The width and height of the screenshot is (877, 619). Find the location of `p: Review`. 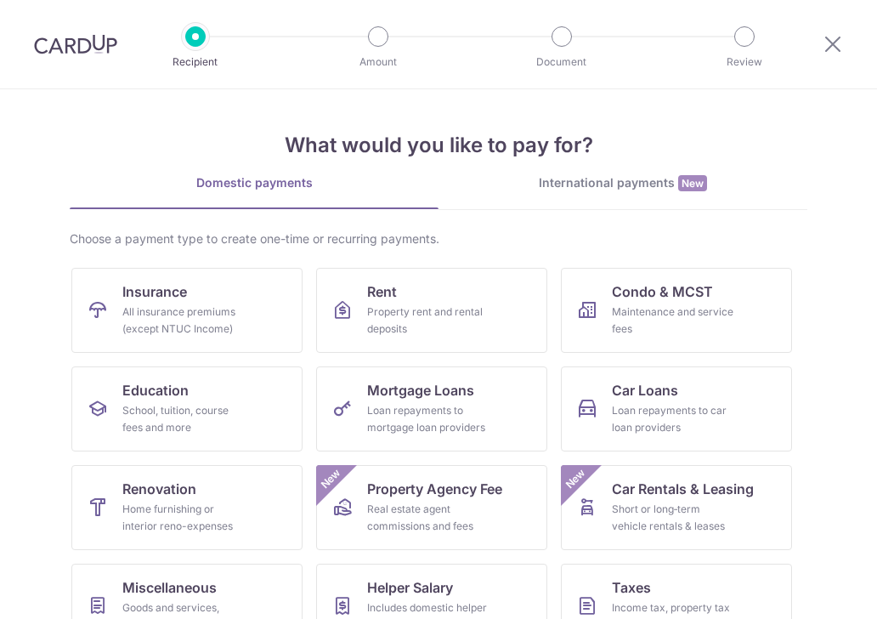

p: Review is located at coordinates (744, 62).